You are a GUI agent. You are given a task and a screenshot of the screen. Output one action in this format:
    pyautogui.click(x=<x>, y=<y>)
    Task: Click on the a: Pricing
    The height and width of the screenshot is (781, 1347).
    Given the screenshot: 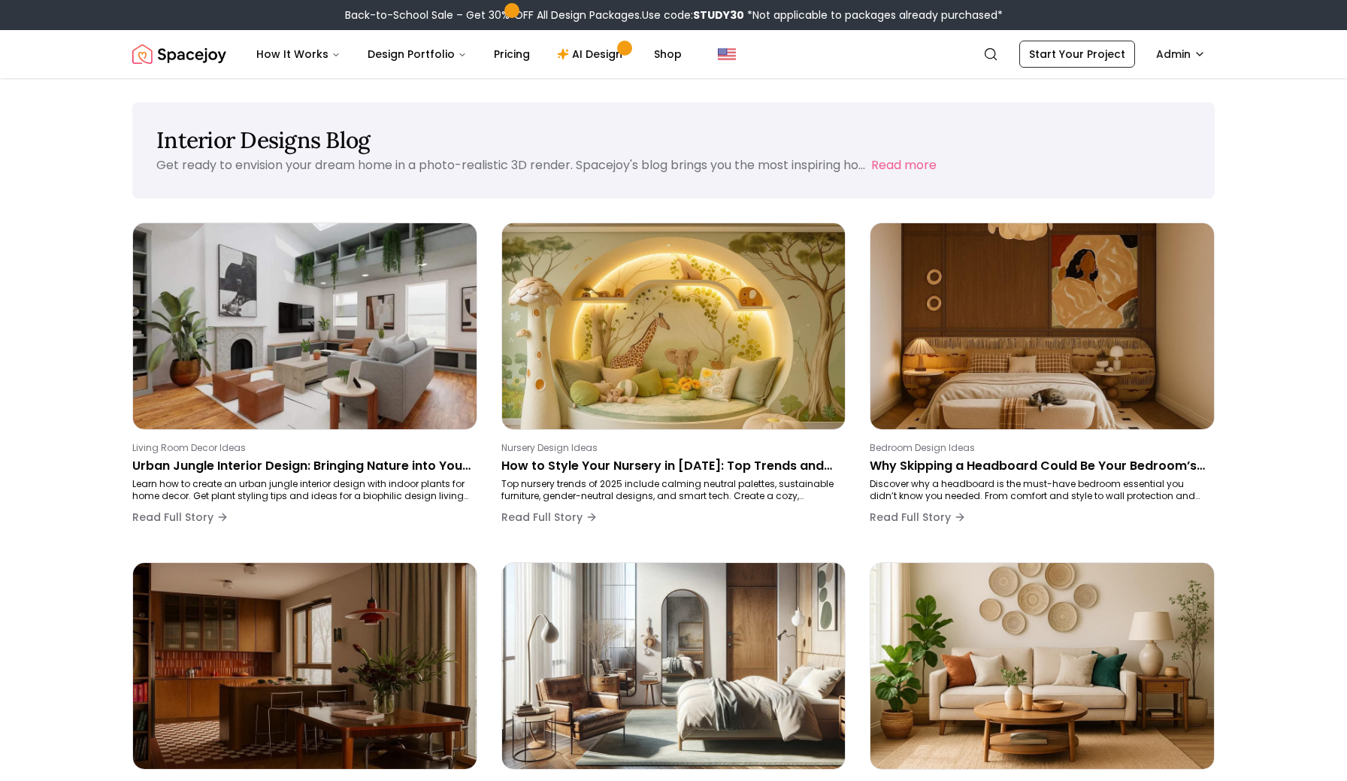 What is the action you would take?
    pyautogui.click(x=512, y=54)
    